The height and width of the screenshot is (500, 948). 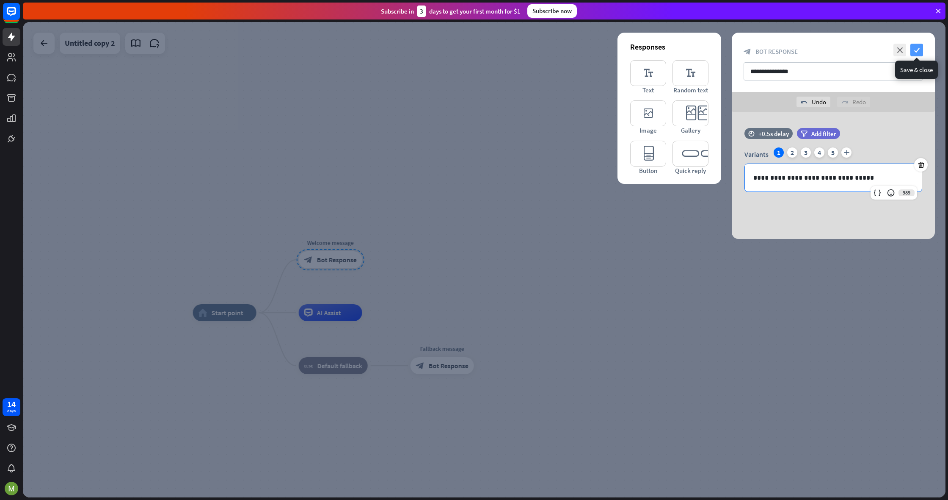 I want to click on i: close, so click(x=900, y=50).